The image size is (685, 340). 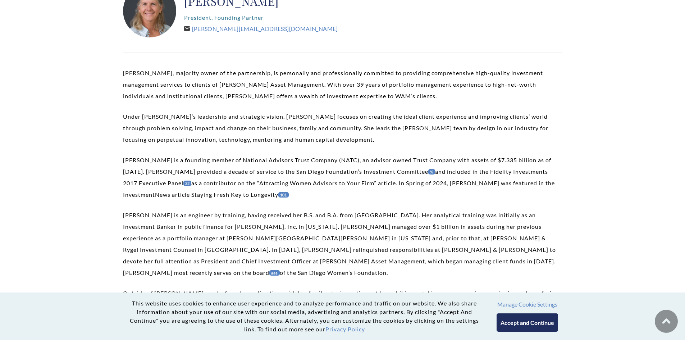 I want to click on p: This website uses cookies to enhance user experience and to analyze performance and traffic on ou..., so click(x=304, y=316).